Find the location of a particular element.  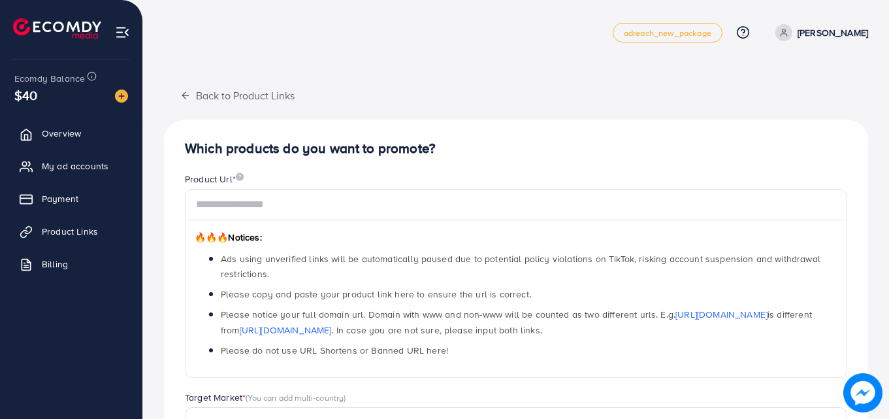

span: Ecomdy Balance is located at coordinates (50, 78).